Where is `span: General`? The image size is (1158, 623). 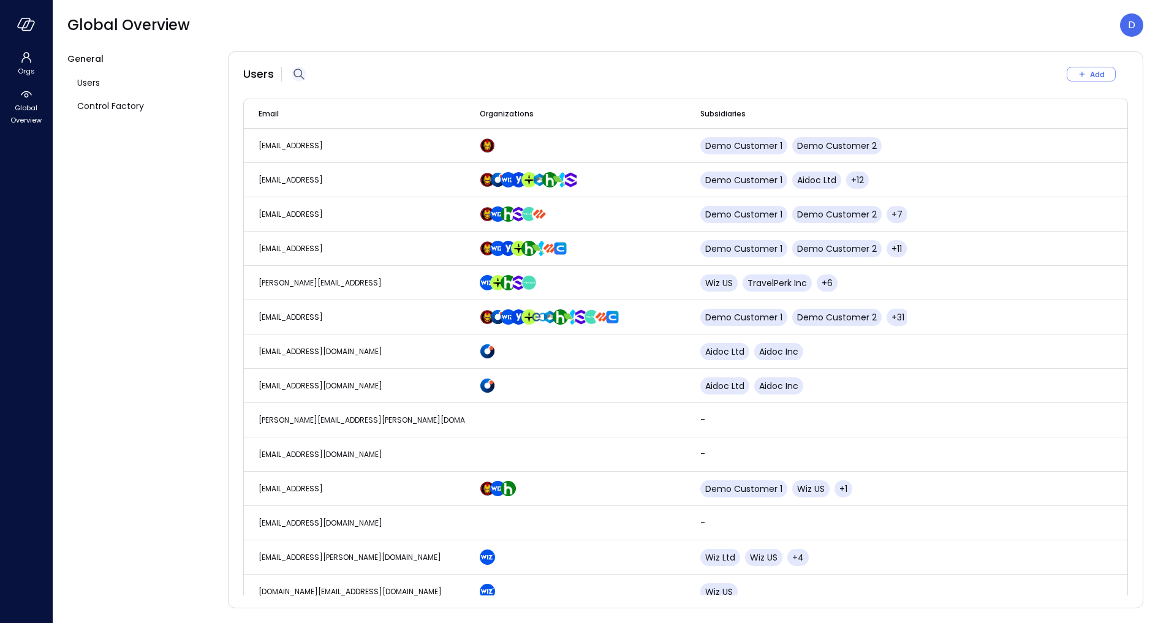
span: General is located at coordinates (85, 59).